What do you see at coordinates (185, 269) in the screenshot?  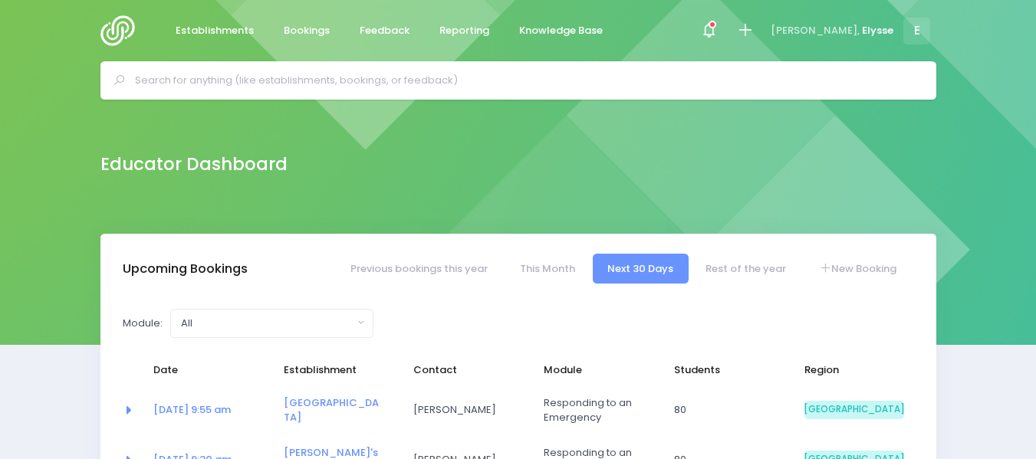 I see `h3: Upcoming Bookings` at bounding box center [185, 269].